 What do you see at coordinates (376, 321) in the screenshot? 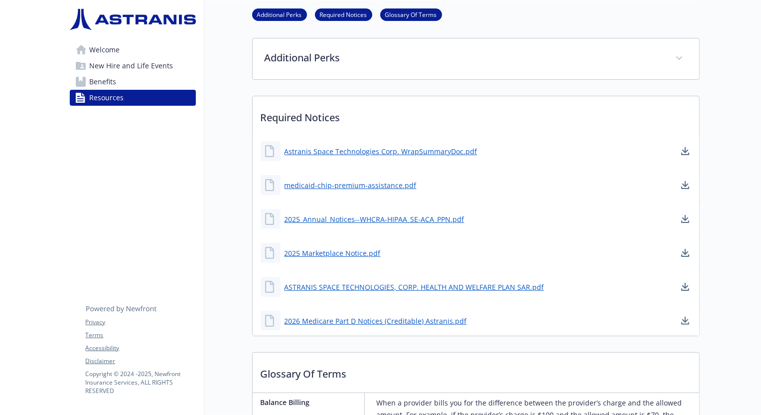
I see `a: 2026 Medicare Part D Notices (Creditable) Astranis.pdf` at bounding box center [376, 321].